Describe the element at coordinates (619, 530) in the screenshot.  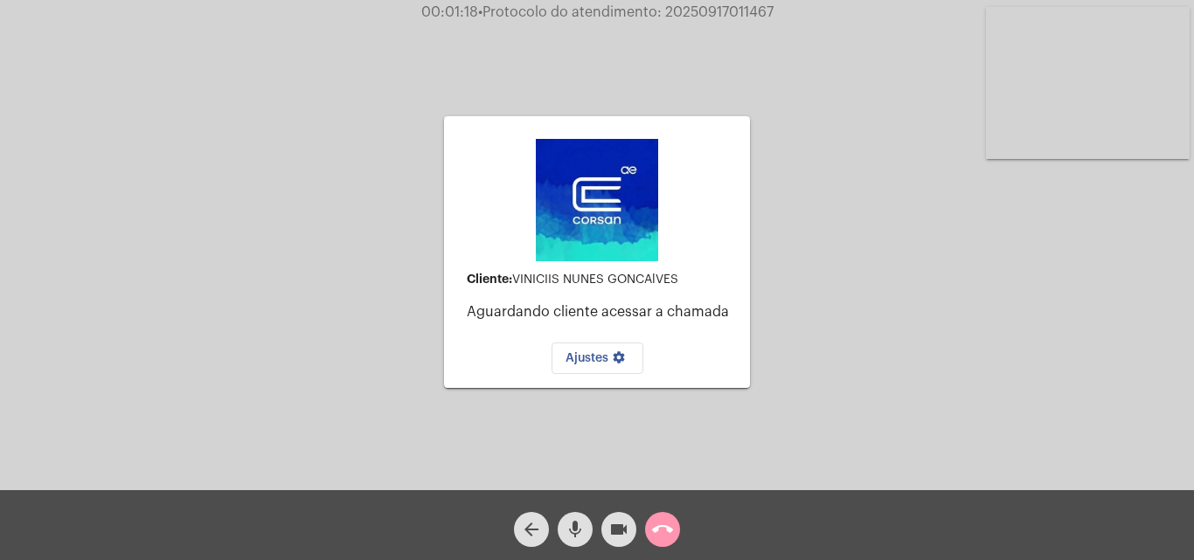
I see `mat-icon: videocam` at that location.